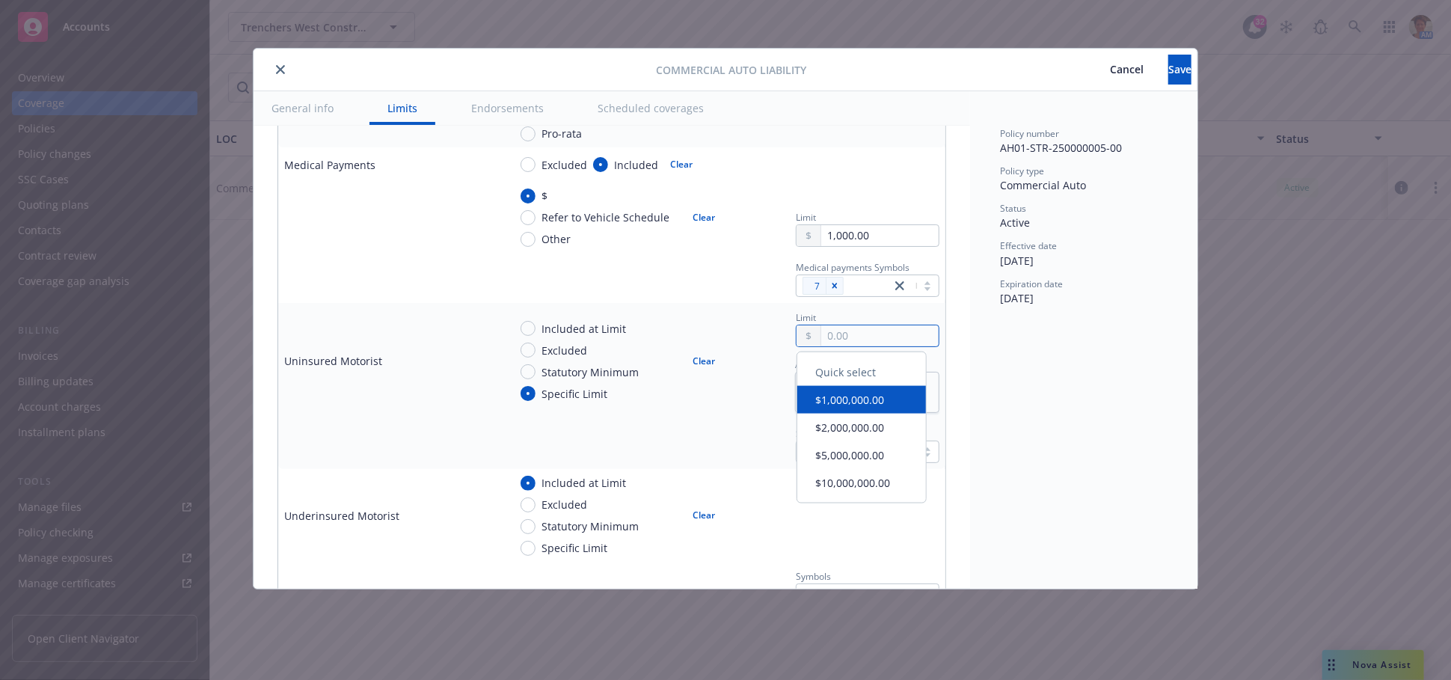  What do you see at coordinates (862, 400) in the screenshot?
I see `button: $1,000,000.00` at bounding box center [862, 400].